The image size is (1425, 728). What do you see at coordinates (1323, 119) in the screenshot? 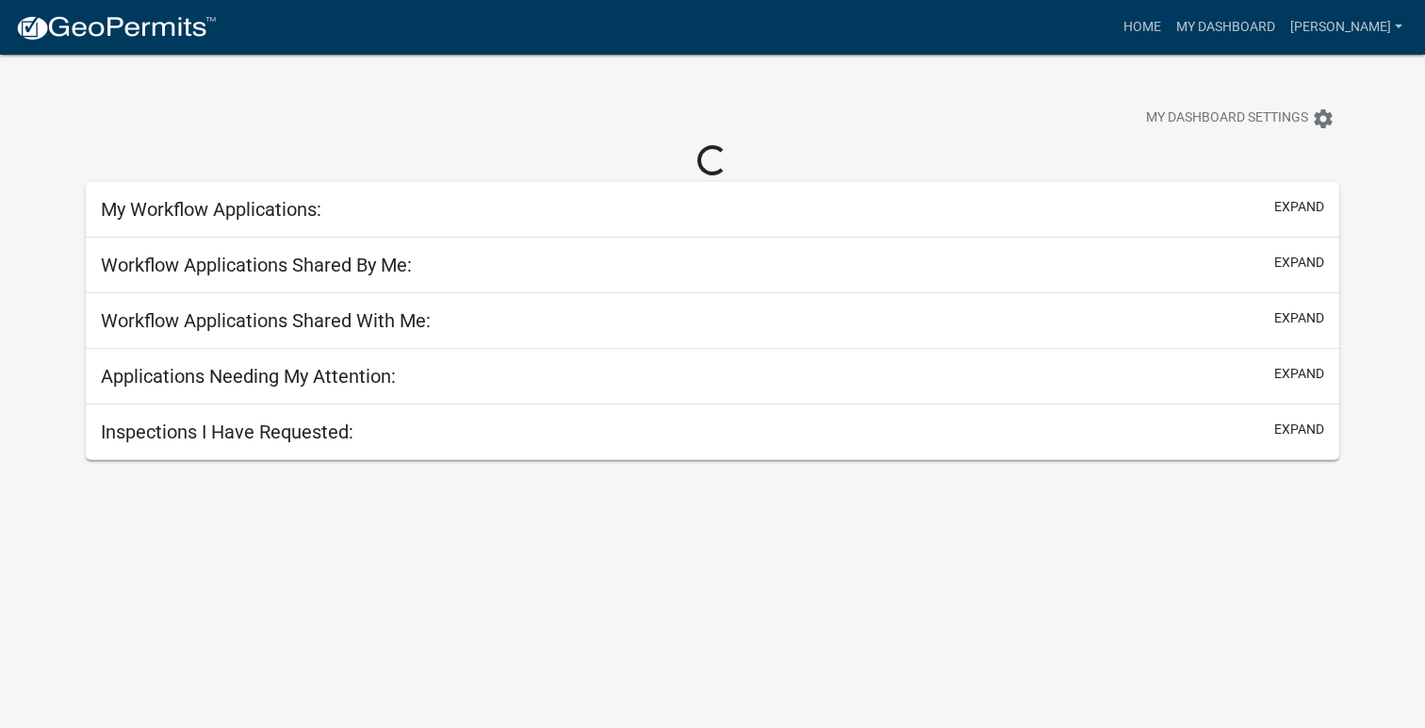
I see `i: settings` at bounding box center [1323, 119].